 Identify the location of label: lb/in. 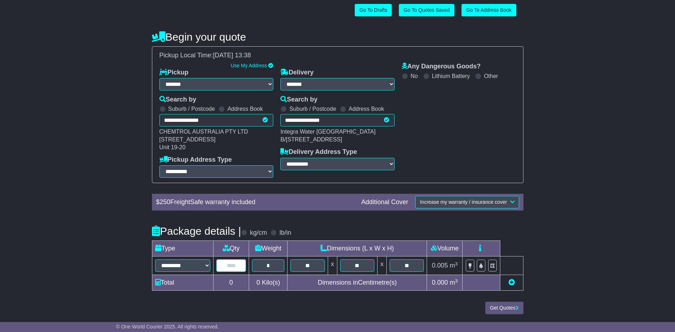
(285, 233).